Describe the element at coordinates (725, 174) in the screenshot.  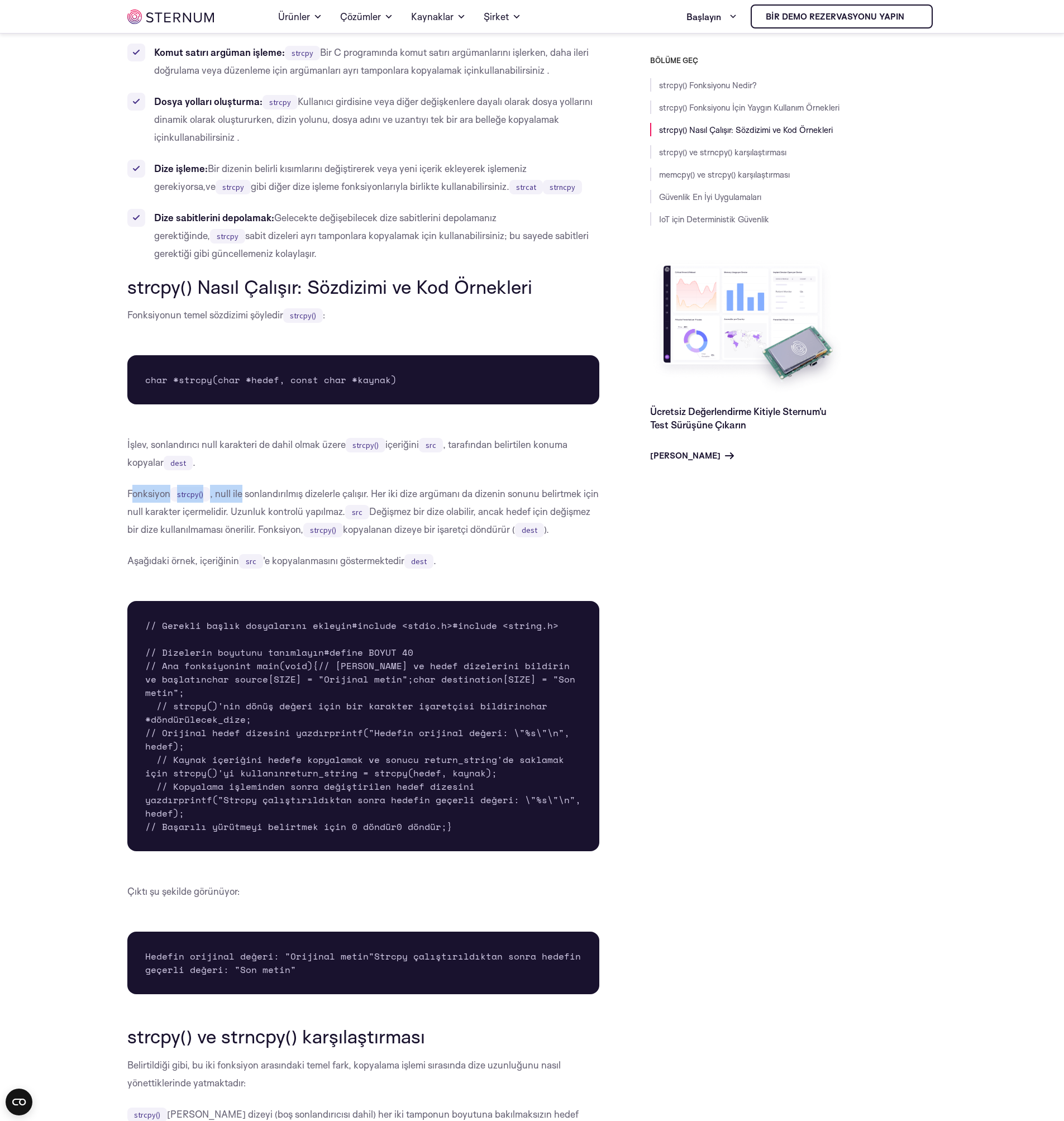
I see `a: memcpy() ve strcpy() karşılaştırması` at that location.